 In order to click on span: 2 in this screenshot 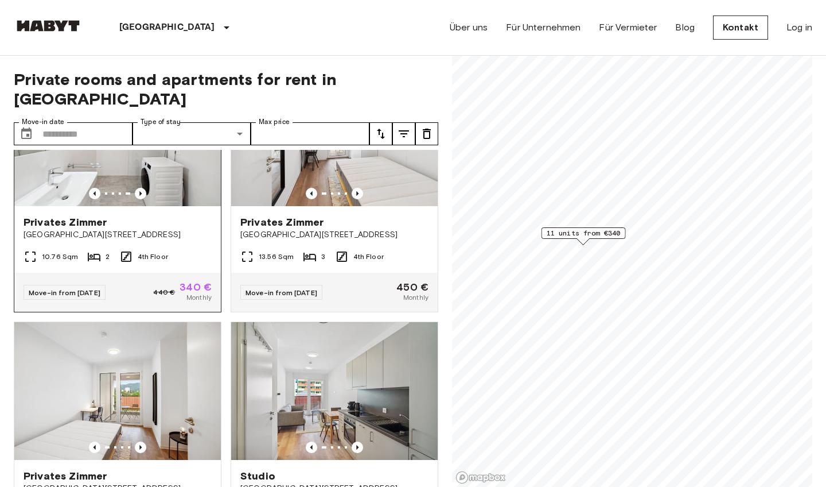, I will do `click(107, 257)`.